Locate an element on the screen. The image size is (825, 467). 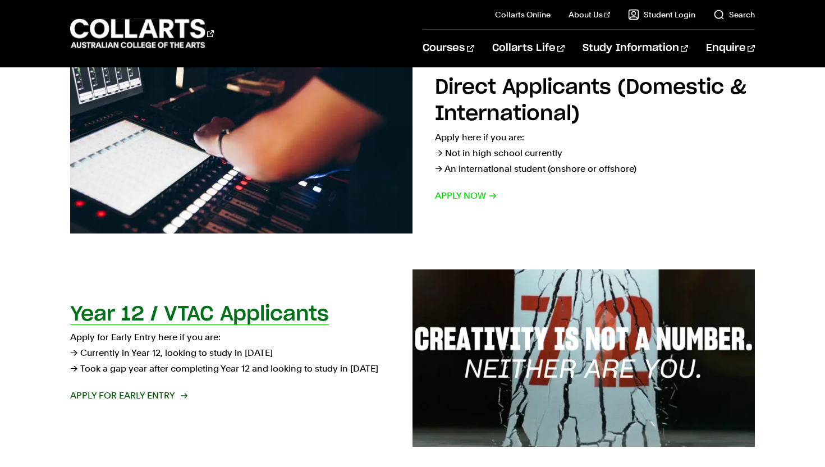
p: Apply here if you are: → Not in high school currently → An international student (onshore or offs... is located at coordinates (595, 153).